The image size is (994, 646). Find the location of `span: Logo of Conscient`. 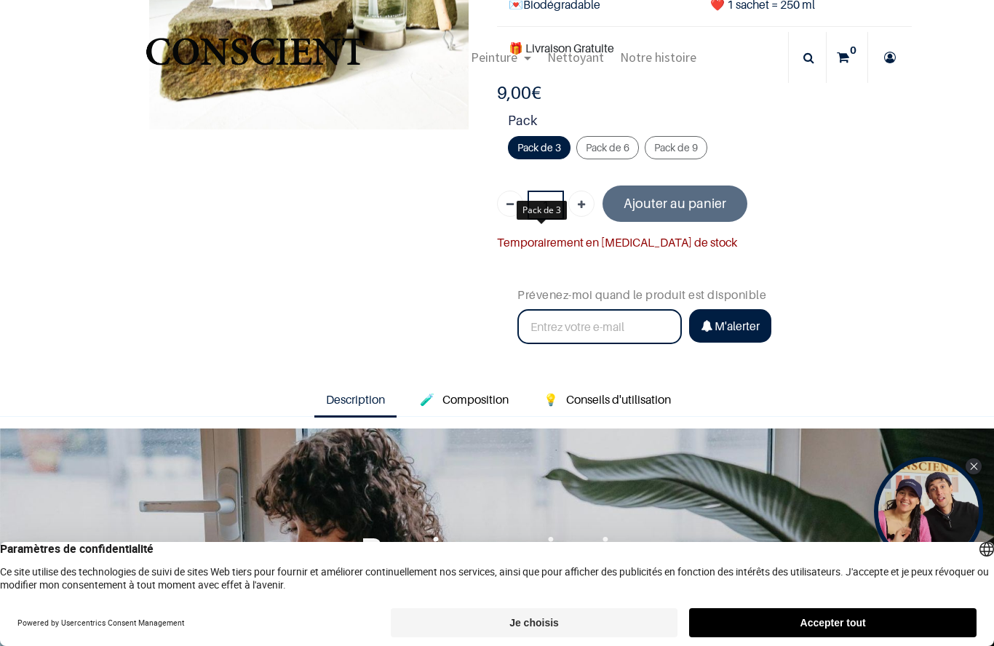

span: Logo of Conscient is located at coordinates (255, 57).